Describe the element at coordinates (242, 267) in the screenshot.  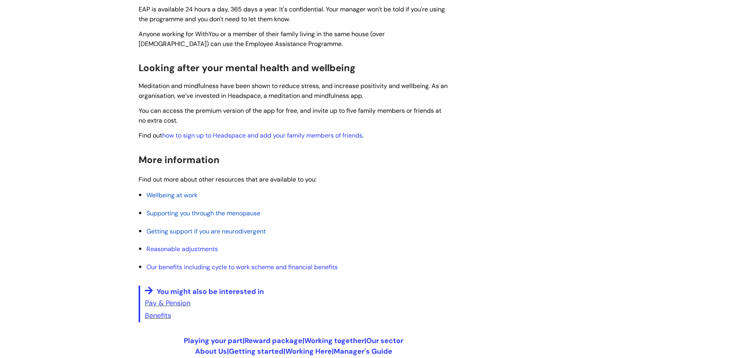
I see `a: Our benefits including cycle to work scheme and financial benefits` at that location.